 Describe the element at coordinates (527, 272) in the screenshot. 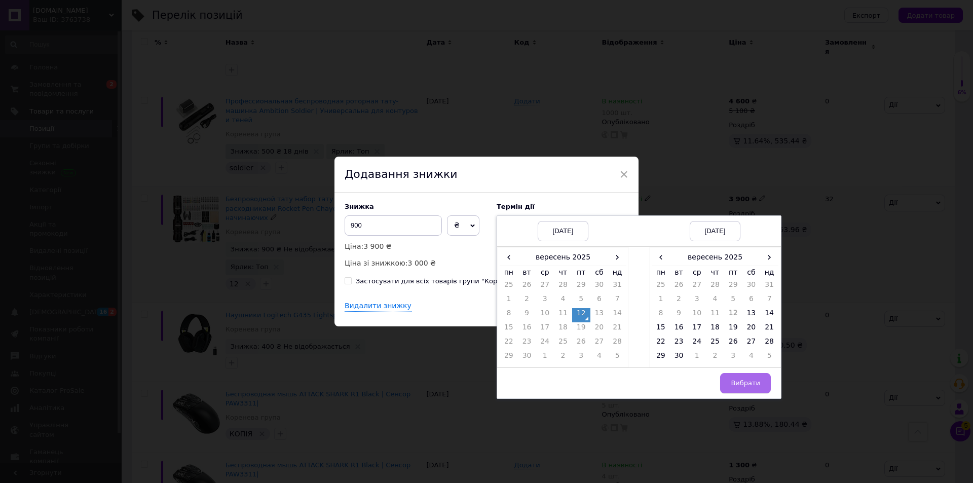

I see `th: вт` at that location.